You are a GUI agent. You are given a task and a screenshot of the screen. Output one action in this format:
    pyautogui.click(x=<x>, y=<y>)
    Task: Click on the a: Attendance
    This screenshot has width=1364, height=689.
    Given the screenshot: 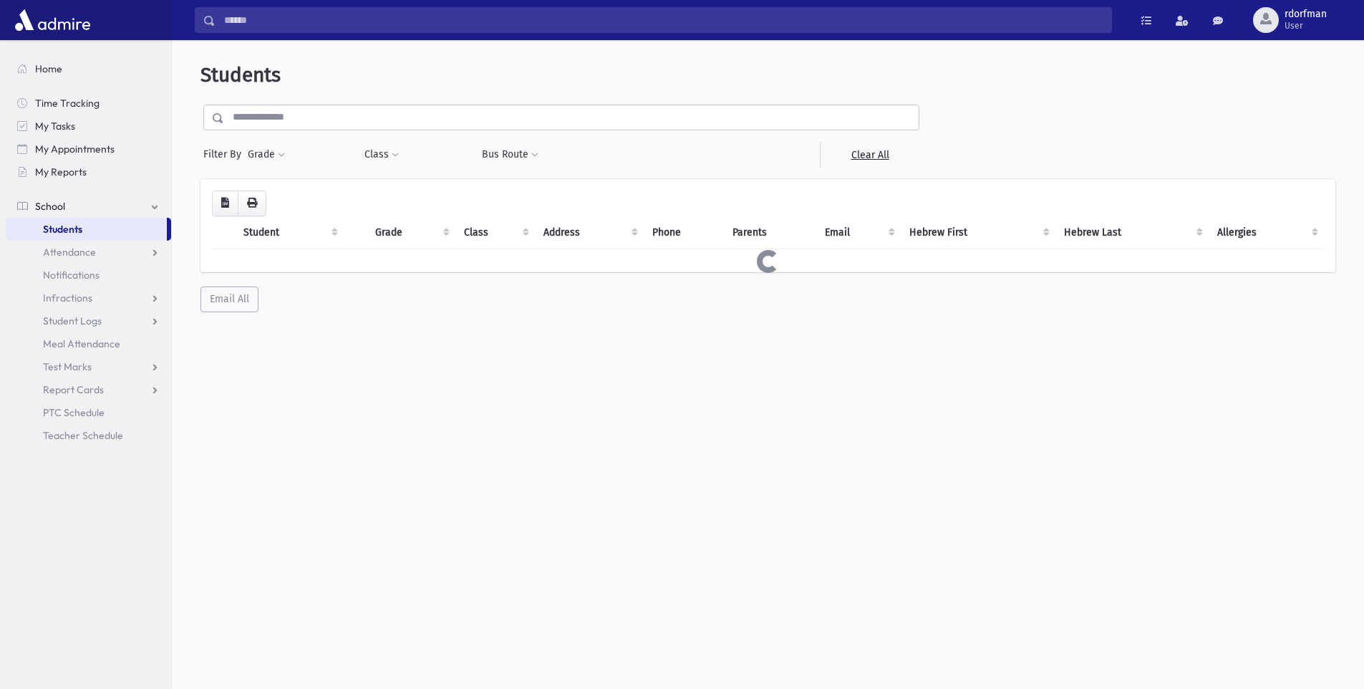 What is the action you would take?
    pyautogui.click(x=88, y=252)
    